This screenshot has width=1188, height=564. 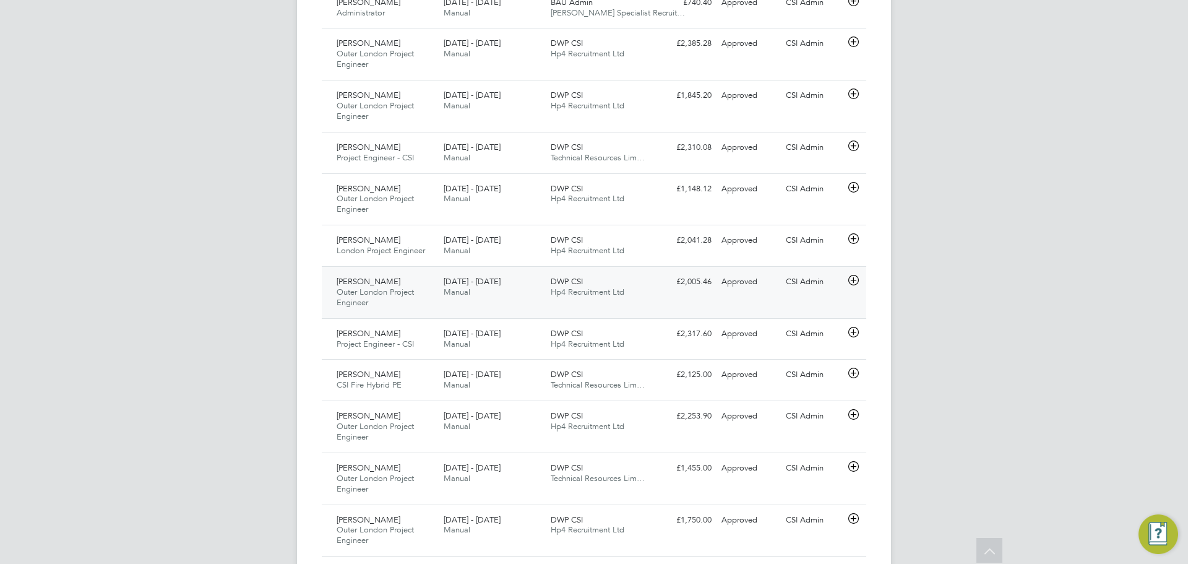 I want to click on div: £2,005.46, so click(x=685, y=282).